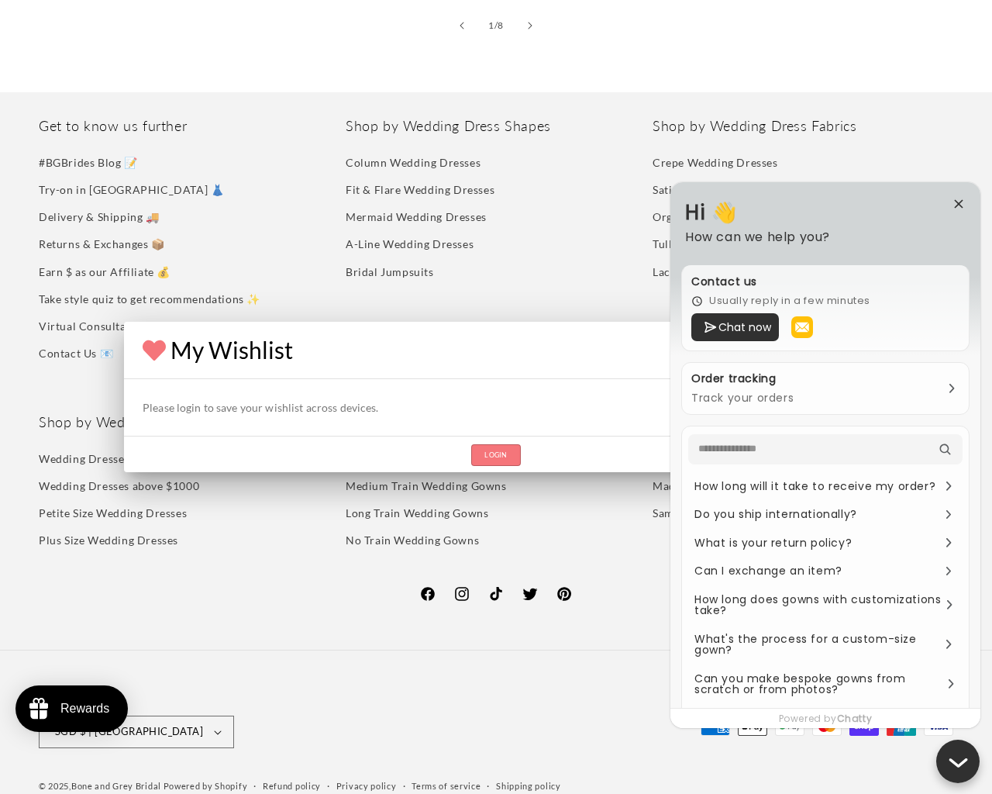 The image size is (992, 794). I want to click on div: Rewards, so click(85, 709).